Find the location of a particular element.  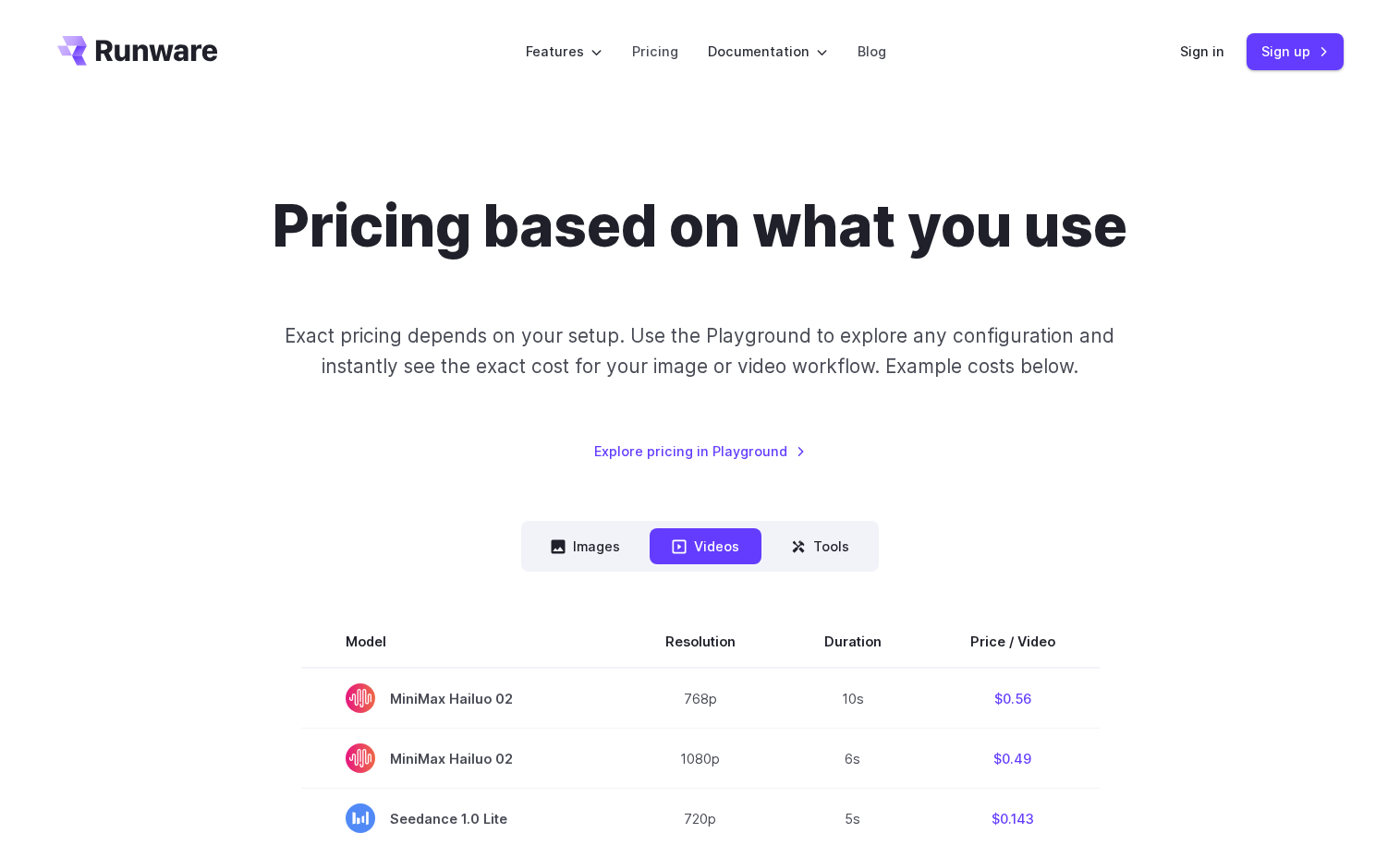

a: Blog is located at coordinates (871, 51).